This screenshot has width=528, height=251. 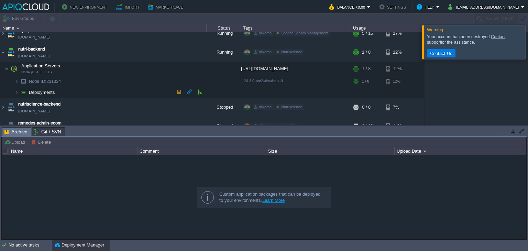 I want to click on a: Application ServersNode.js 24.3.0 LTS, so click(x=41, y=66).